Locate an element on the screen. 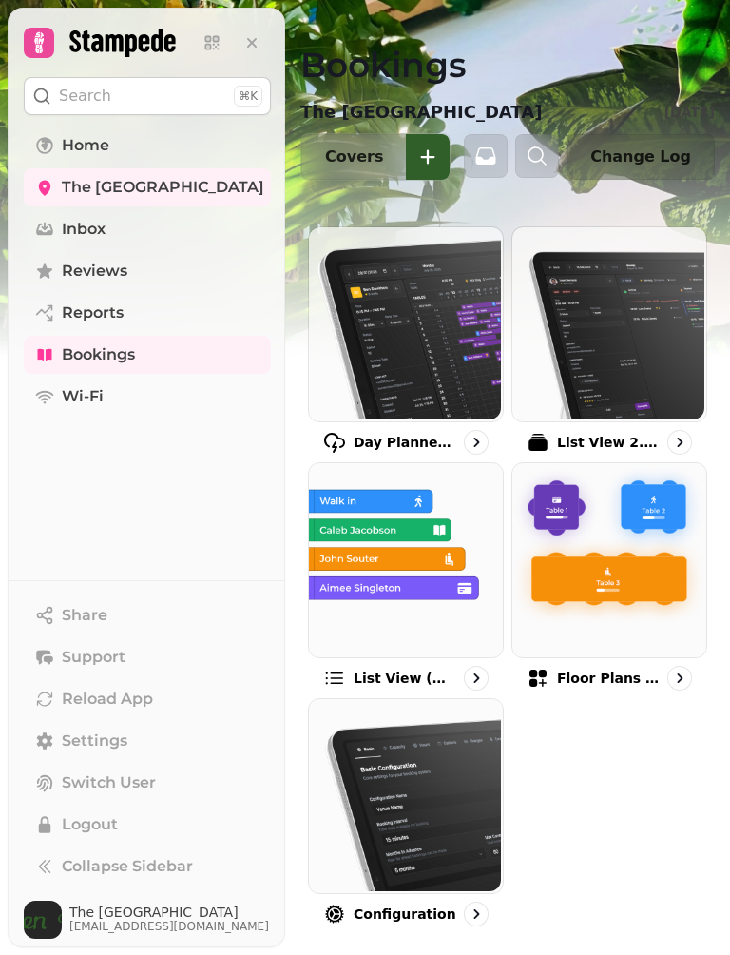 This screenshot has height=955, width=730. span: Switch User is located at coordinates (108, 783).